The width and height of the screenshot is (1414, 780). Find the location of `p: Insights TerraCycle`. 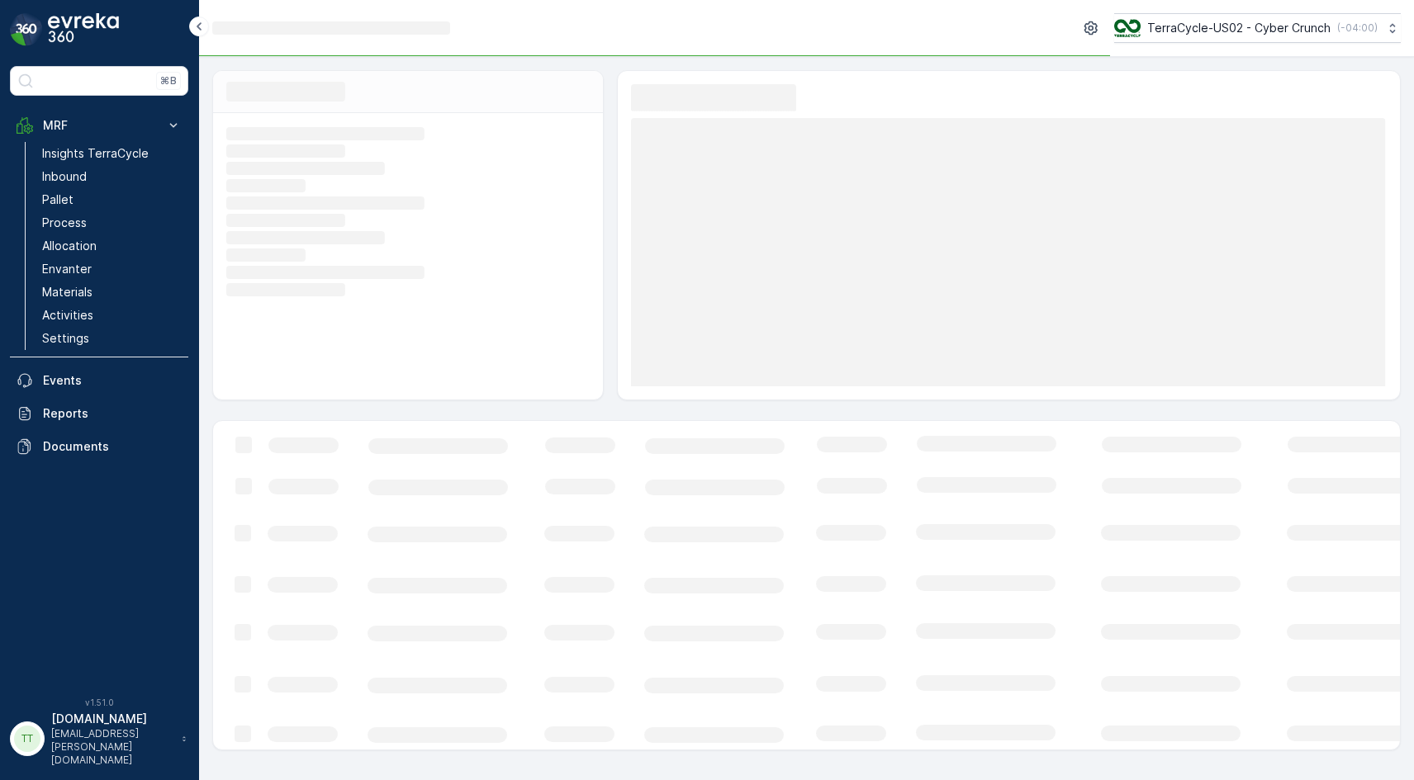

p: Insights TerraCycle is located at coordinates (95, 154).